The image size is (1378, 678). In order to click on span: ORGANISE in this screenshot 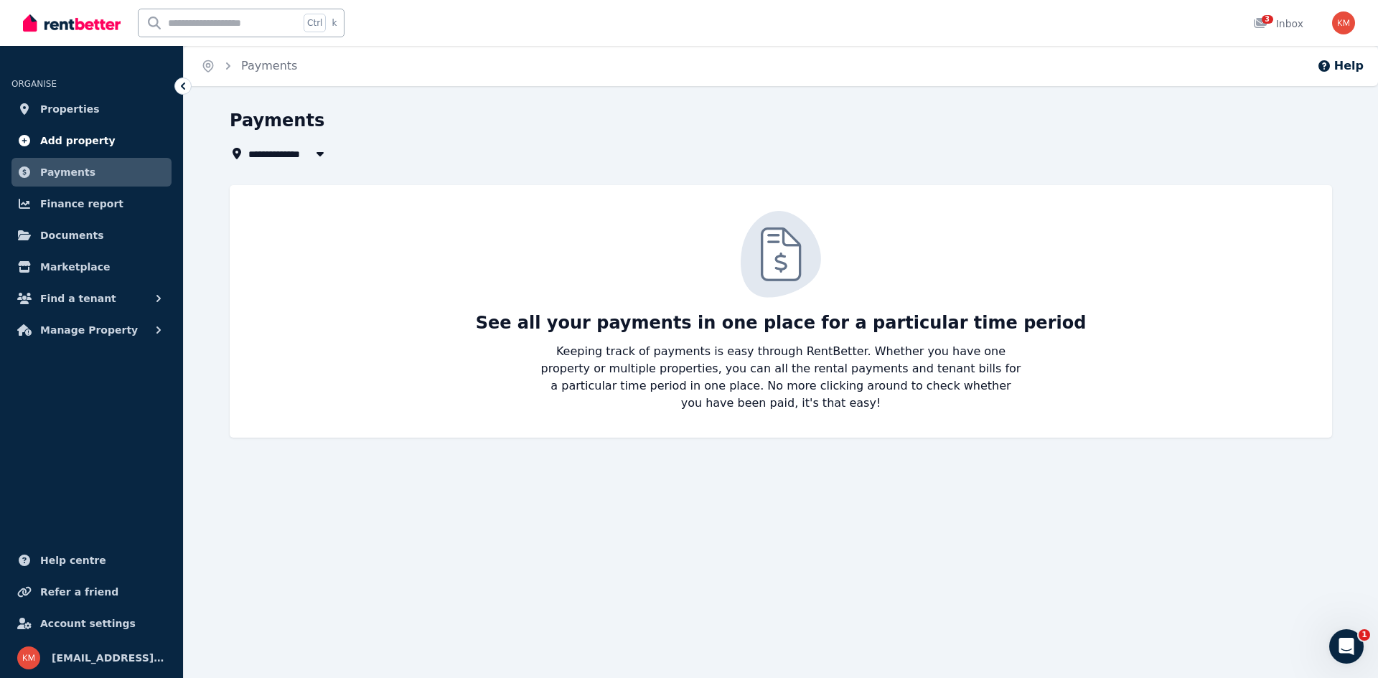, I will do `click(34, 84)`.